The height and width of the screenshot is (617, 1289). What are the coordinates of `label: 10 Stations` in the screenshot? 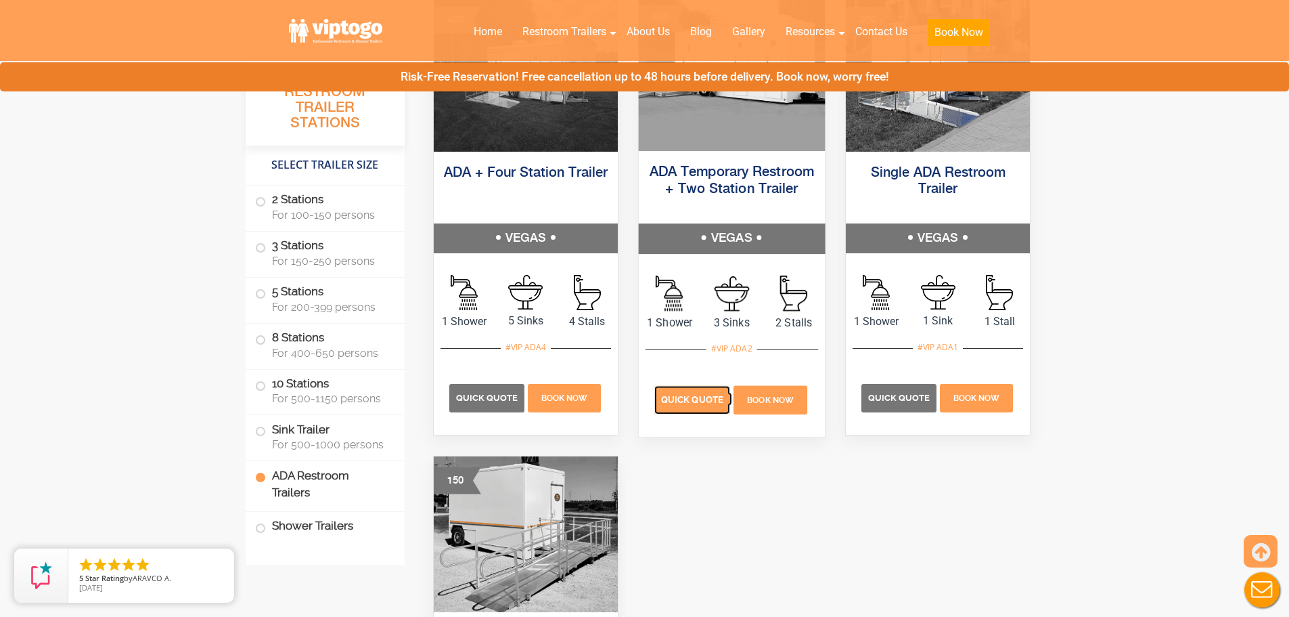 It's located at (325, 390).